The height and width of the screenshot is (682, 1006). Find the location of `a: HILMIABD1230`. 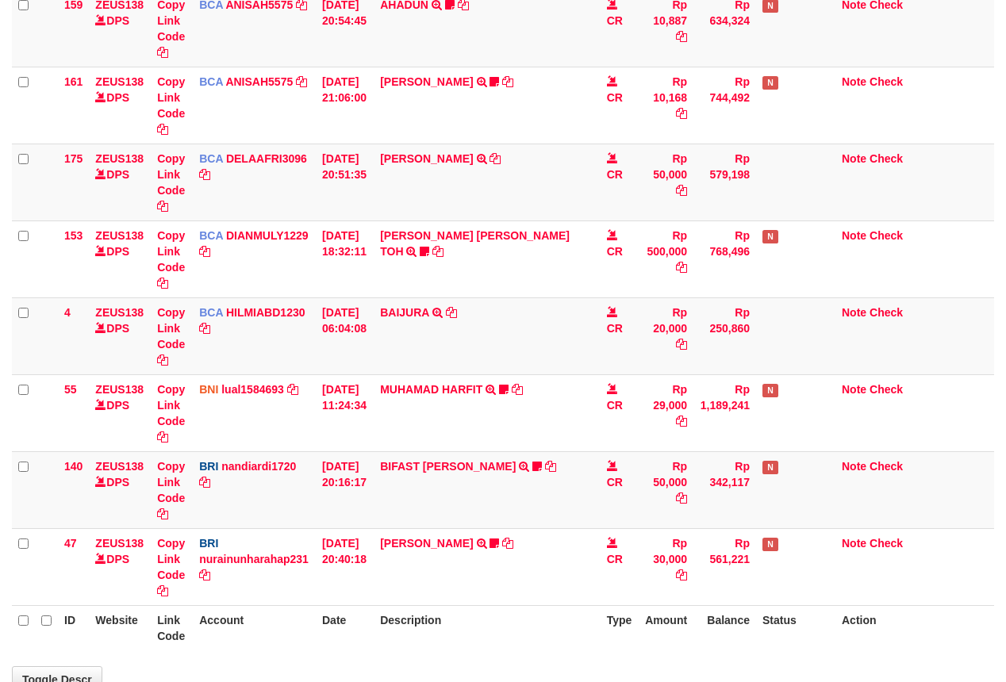

a: HILMIABD1230 is located at coordinates (266, 312).